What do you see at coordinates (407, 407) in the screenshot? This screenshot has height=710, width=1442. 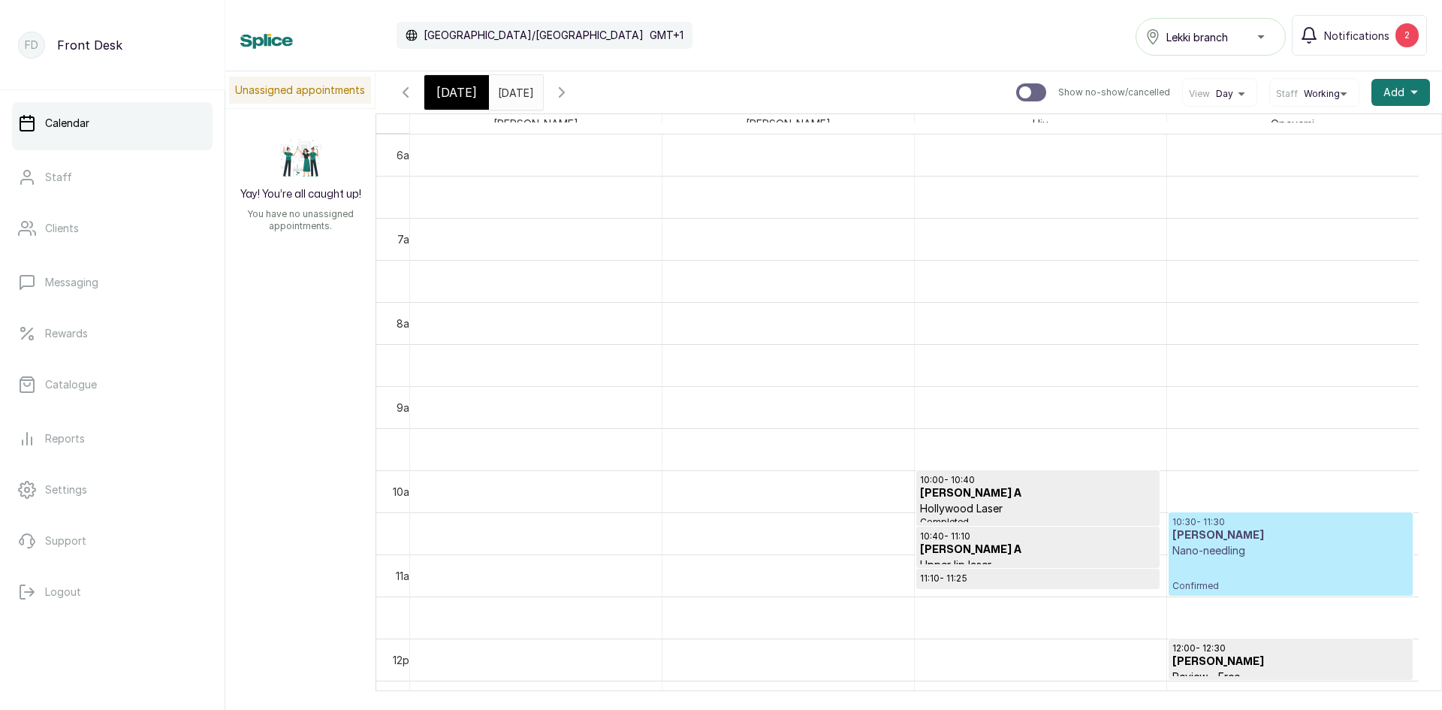 I see `div: 9am` at bounding box center [407, 407].